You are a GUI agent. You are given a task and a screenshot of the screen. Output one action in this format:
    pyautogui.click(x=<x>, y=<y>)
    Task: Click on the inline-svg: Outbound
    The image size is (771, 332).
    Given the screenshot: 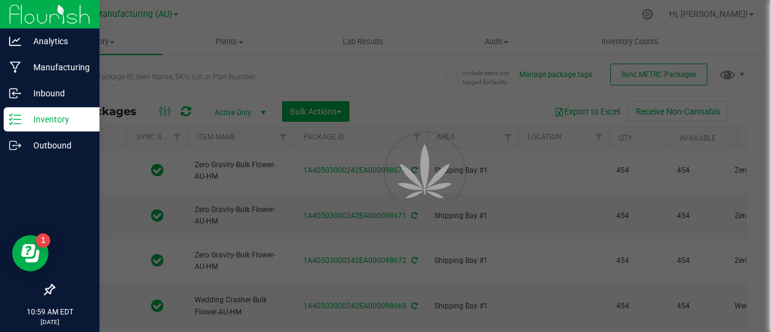 What is the action you would take?
    pyautogui.click(x=15, y=146)
    